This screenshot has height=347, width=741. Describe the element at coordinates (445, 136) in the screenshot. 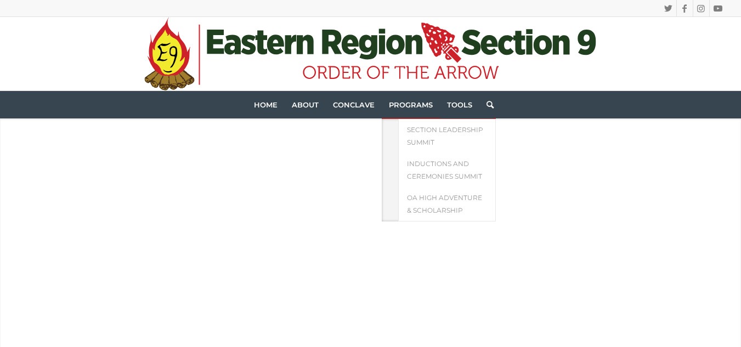

I see `span: Section Leadership Summit` at that location.